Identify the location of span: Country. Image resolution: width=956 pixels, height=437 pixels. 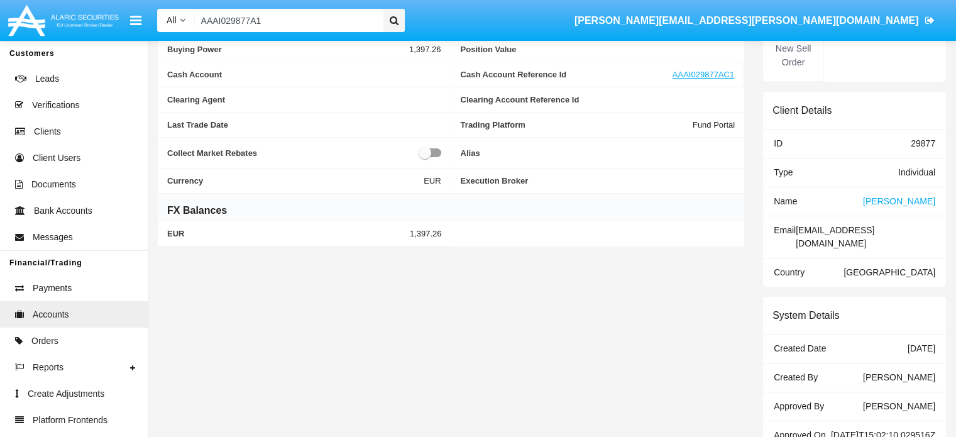
(789, 272).